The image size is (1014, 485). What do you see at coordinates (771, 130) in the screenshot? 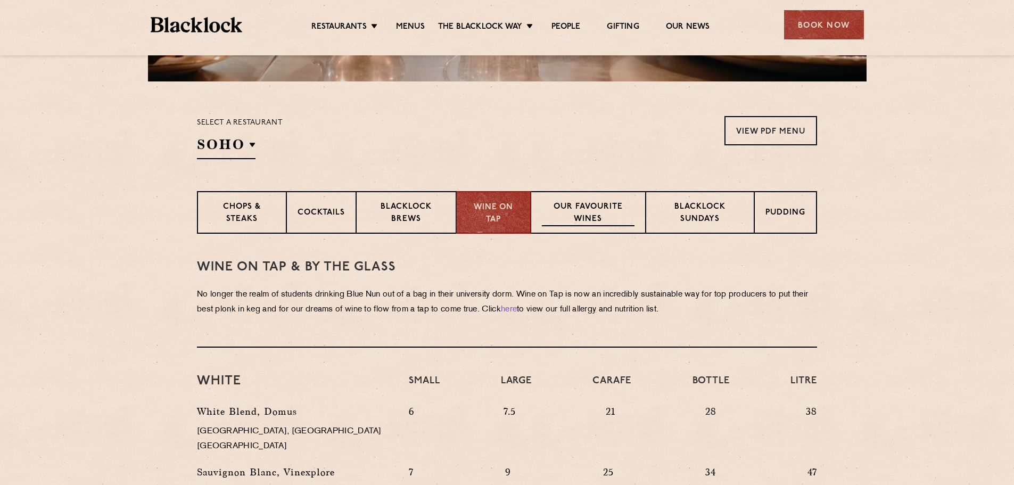
I see `a: View PDF Menu` at bounding box center [771, 130].